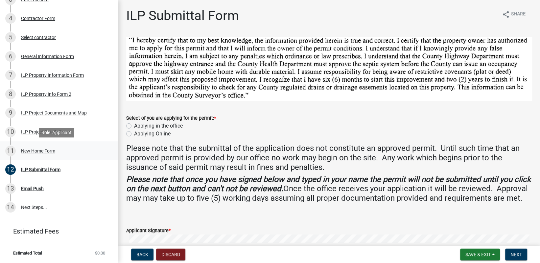 The height and width of the screenshot is (263, 540). I want to click on span: Estimated Total, so click(28, 253).